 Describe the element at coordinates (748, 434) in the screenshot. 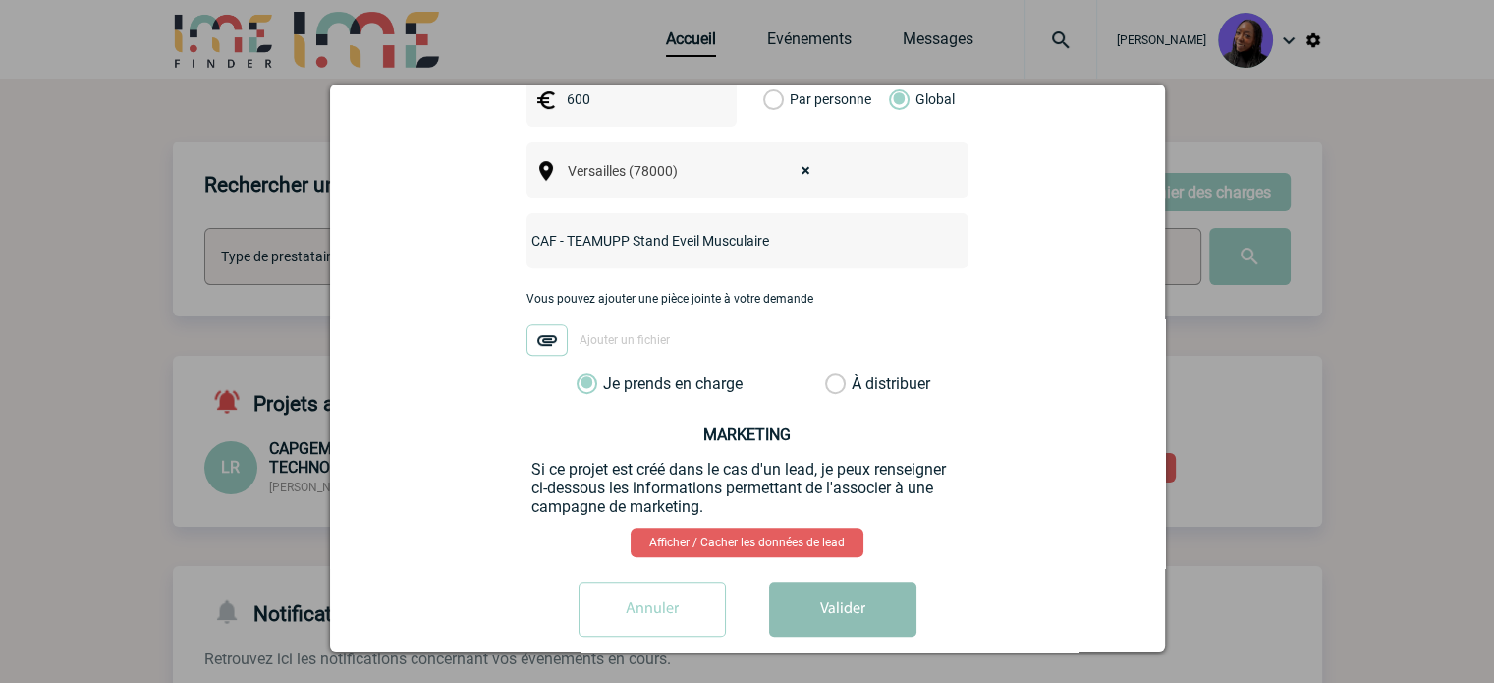

I see `h3: MARKETING` at that location.